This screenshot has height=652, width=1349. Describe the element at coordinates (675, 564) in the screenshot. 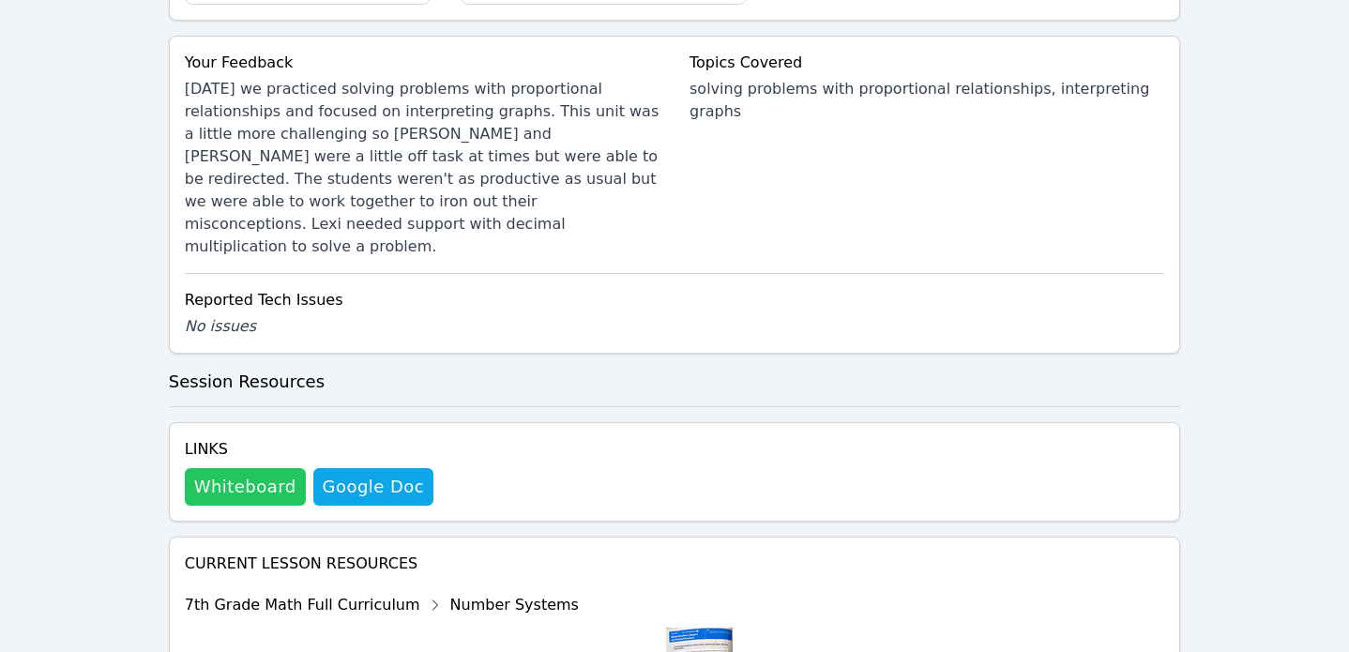

I see `h4: Current Lesson Resources` at that location.